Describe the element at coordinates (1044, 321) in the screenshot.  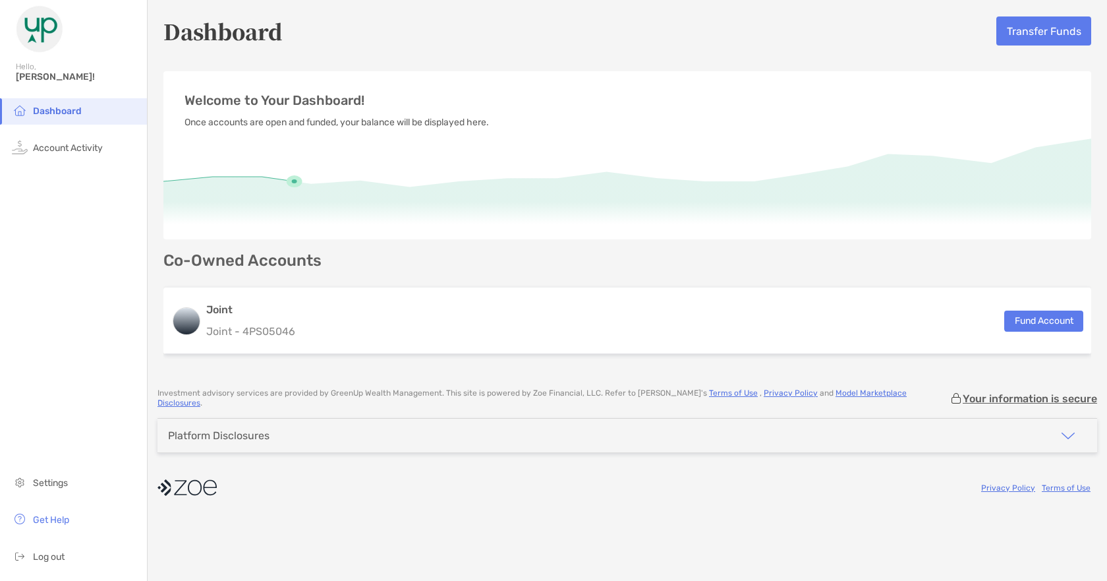
I see `button: Fund Account` at that location.